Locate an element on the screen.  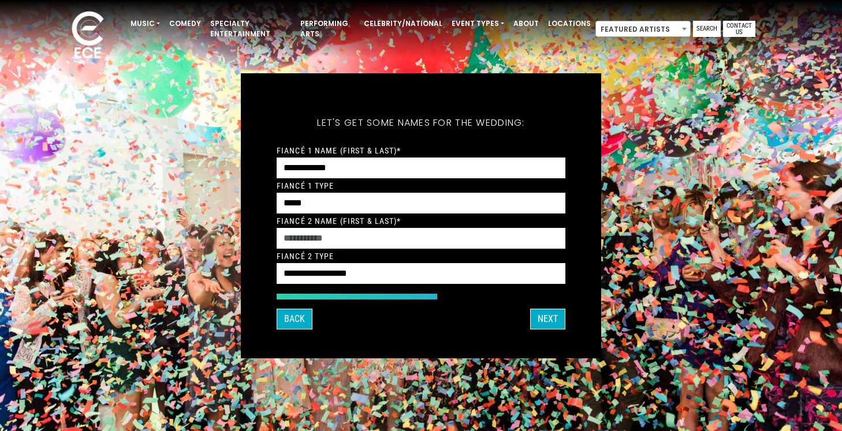
a: Comedy is located at coordinates (185, 24).